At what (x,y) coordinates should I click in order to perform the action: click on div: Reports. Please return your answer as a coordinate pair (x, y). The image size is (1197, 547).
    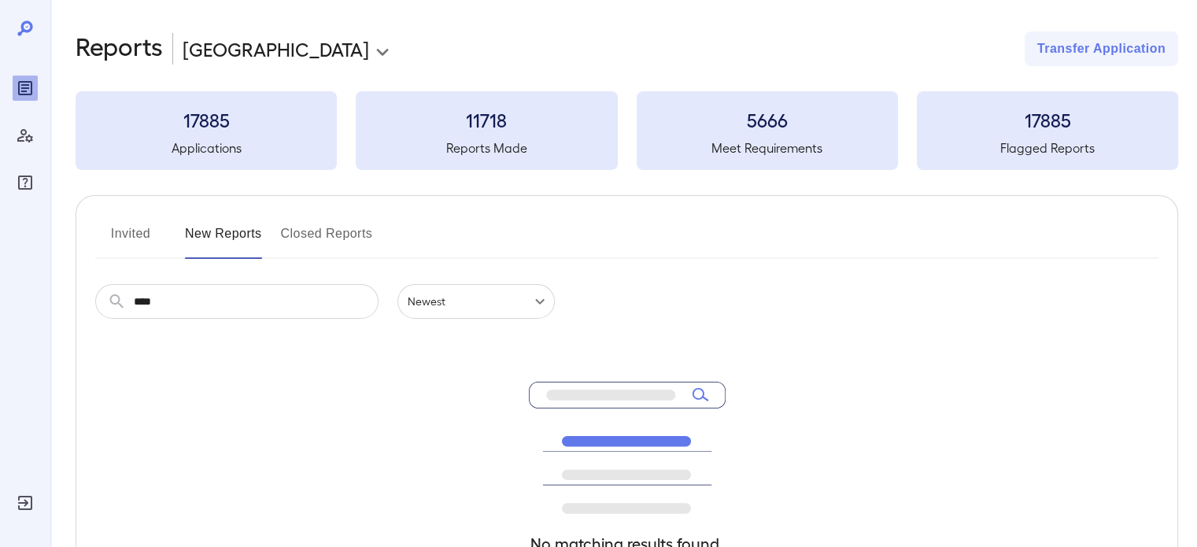
    Looking at the image, I should click on (25, 88).